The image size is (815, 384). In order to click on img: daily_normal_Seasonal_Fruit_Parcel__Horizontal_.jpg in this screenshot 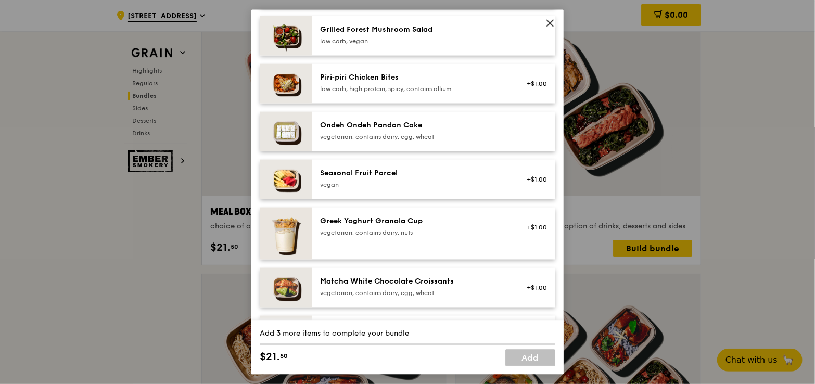, I will do `click(286, 179)`.